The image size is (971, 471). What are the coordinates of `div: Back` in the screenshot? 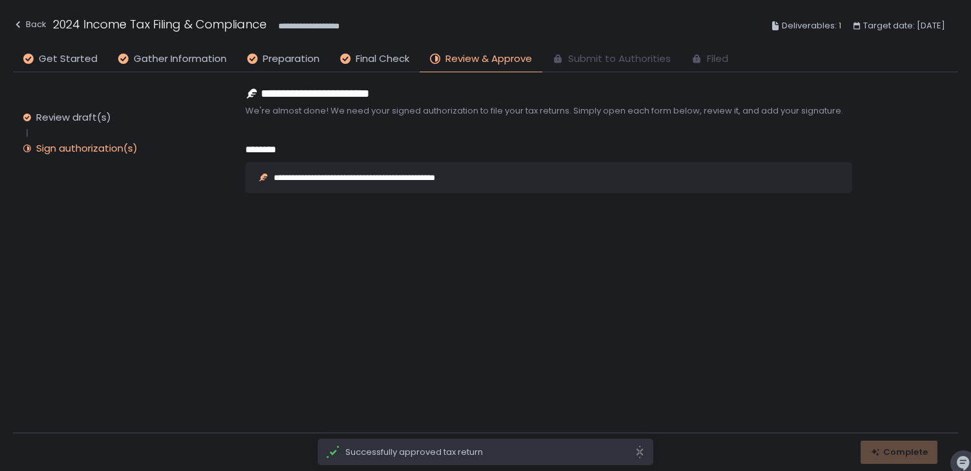 It's located at (30, 25).